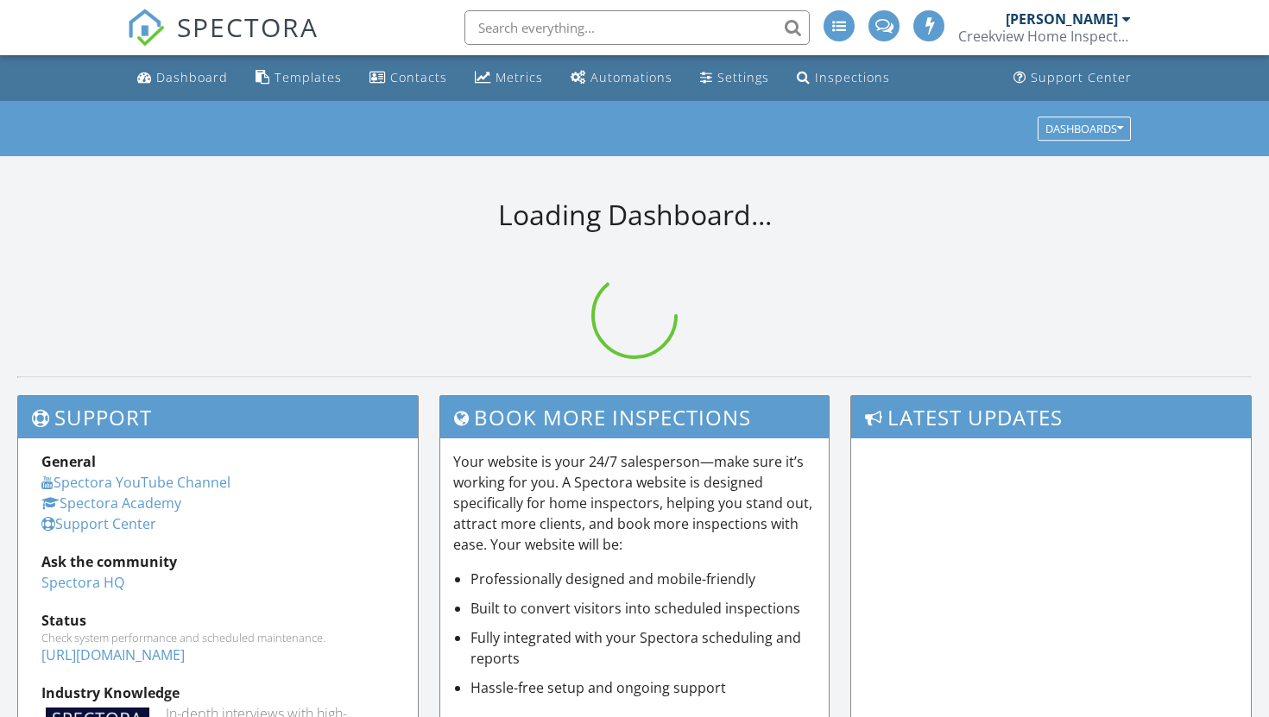 The height and width of the screenshot is (717, 1269). Describe the element at coordinates (622, 78) in the screenshot. I see `a: Automations (Advanced)` at that location.